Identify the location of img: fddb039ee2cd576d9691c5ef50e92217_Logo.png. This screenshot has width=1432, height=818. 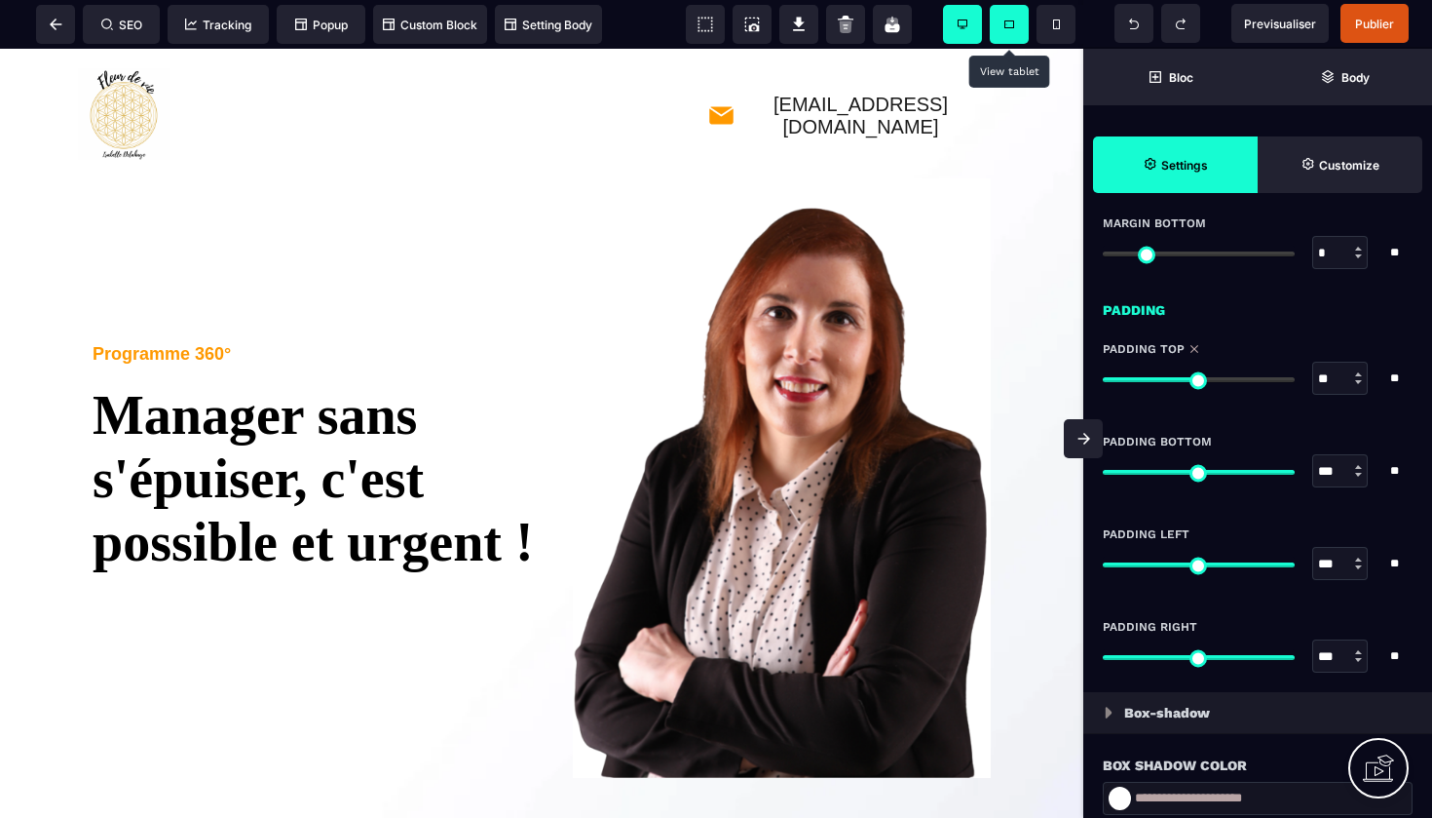
(124, 65).